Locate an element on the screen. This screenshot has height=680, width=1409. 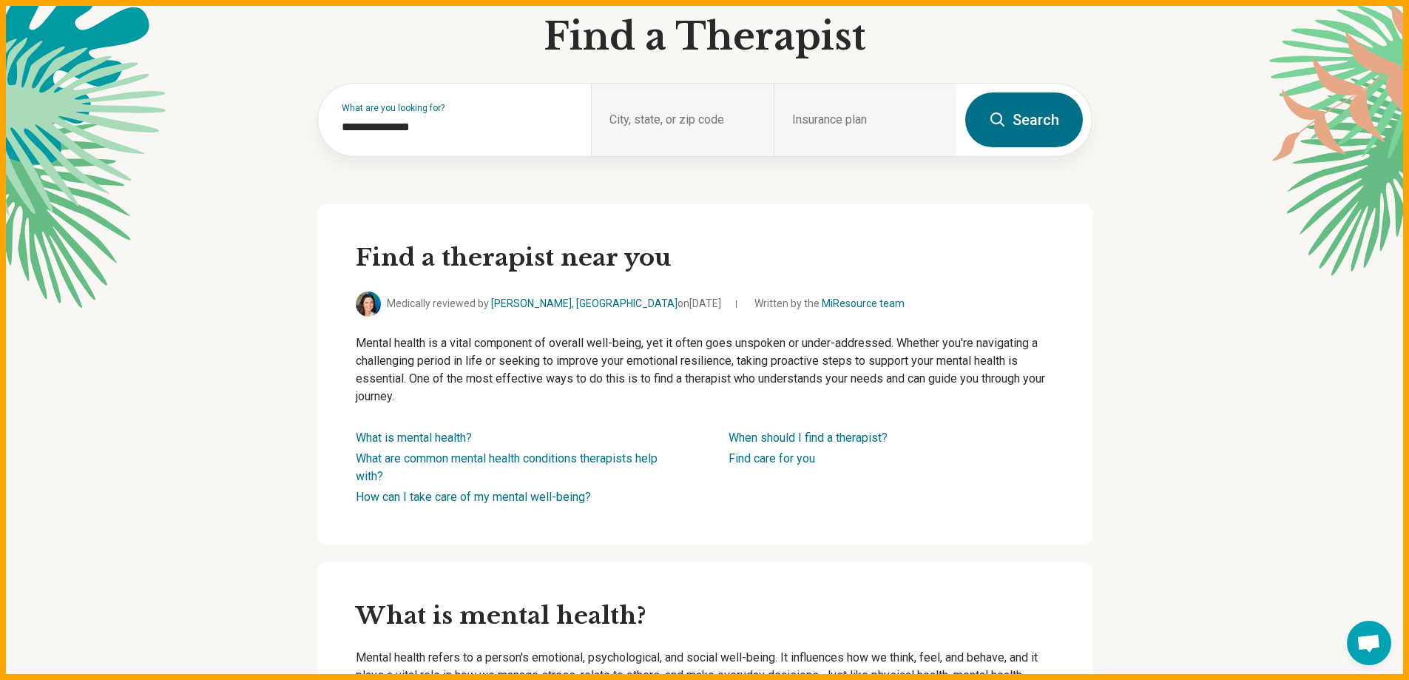
span: Upgrade is located at coordinates (24, 23).